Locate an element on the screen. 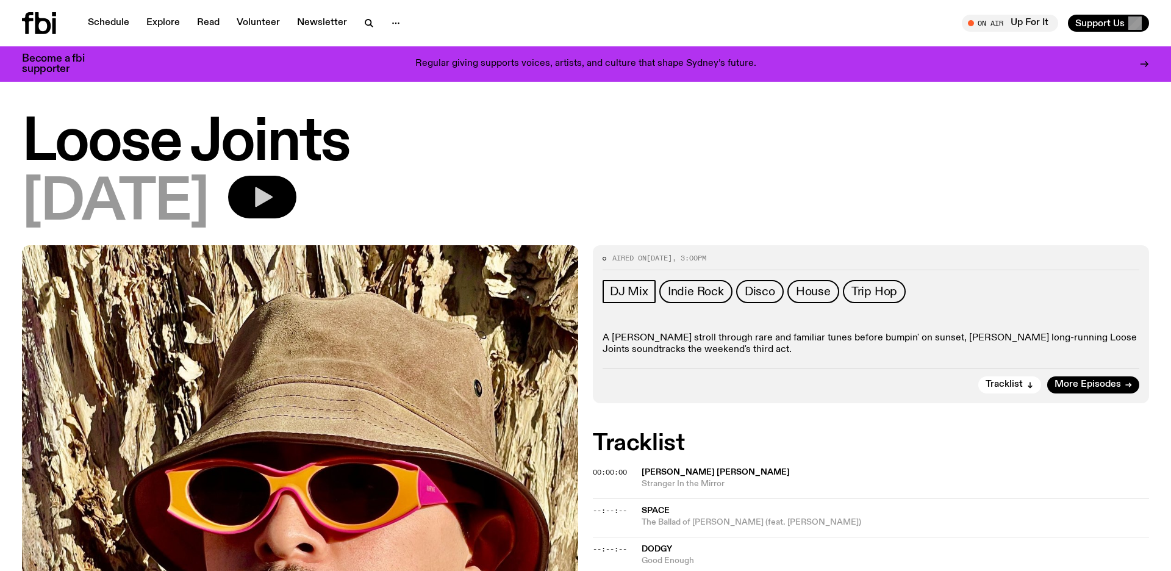 This screenshot has width=1171, height=571. span: Aired on is located at coordinates (629, 258).